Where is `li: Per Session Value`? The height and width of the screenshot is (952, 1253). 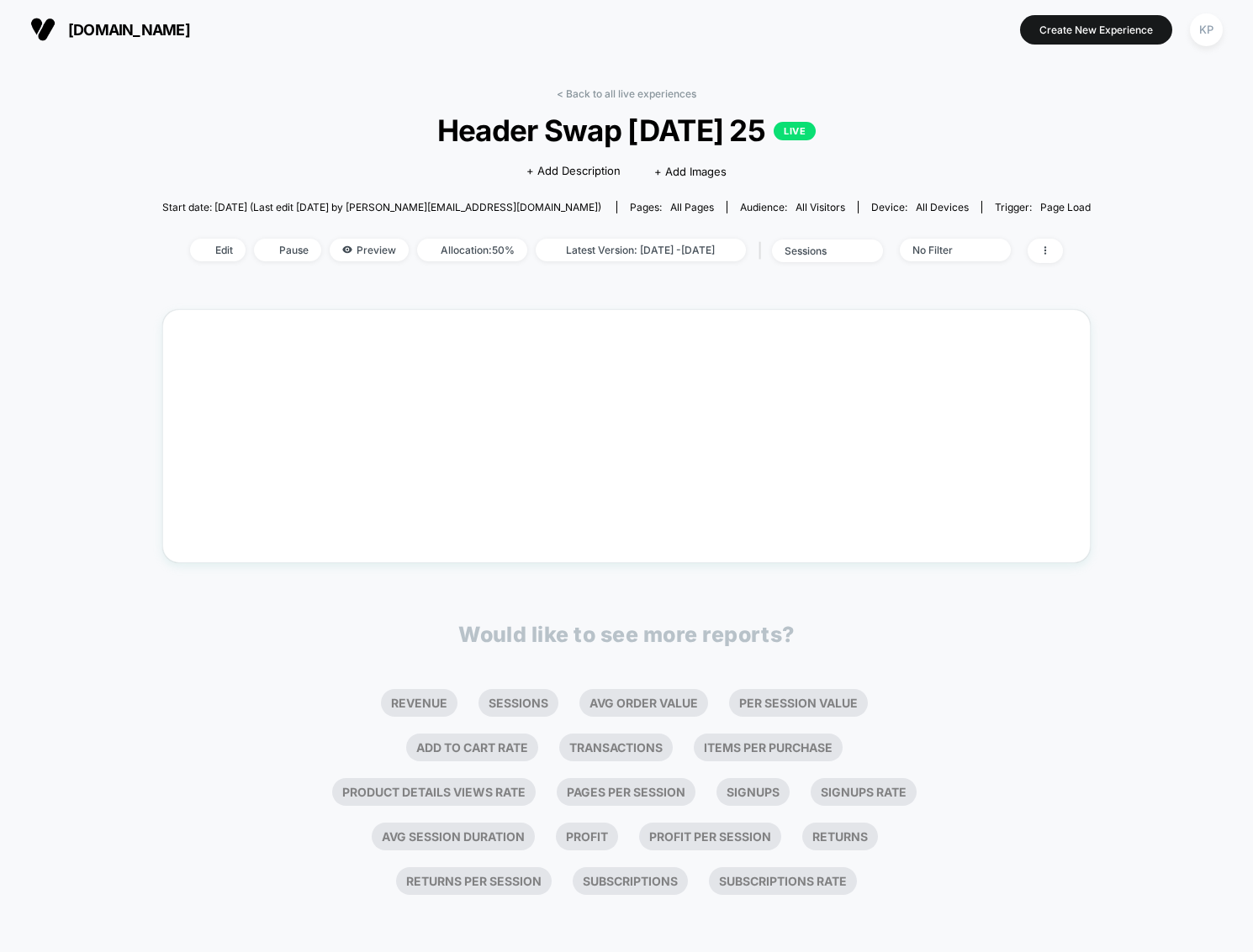 li: Per Session Value is located at coordinates (798, 703).